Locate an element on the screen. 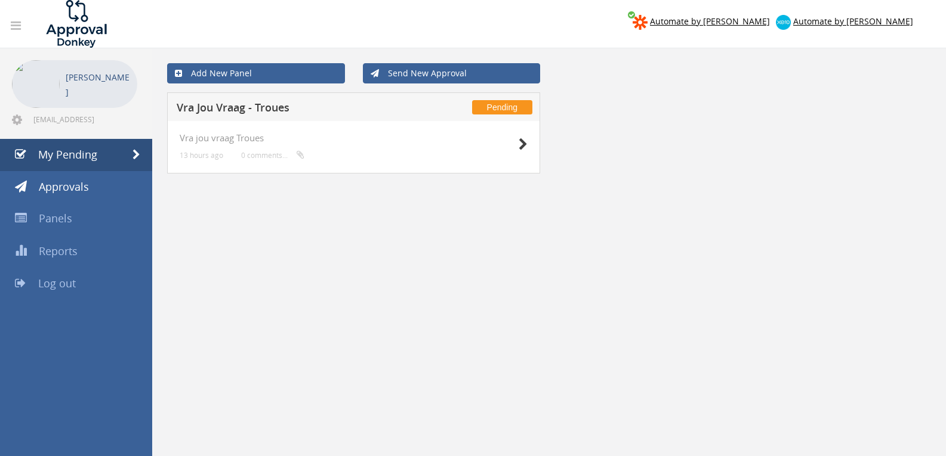 The width and height of the screenshot is (946, 456). span: Panels is located at coordinates (55, 218).